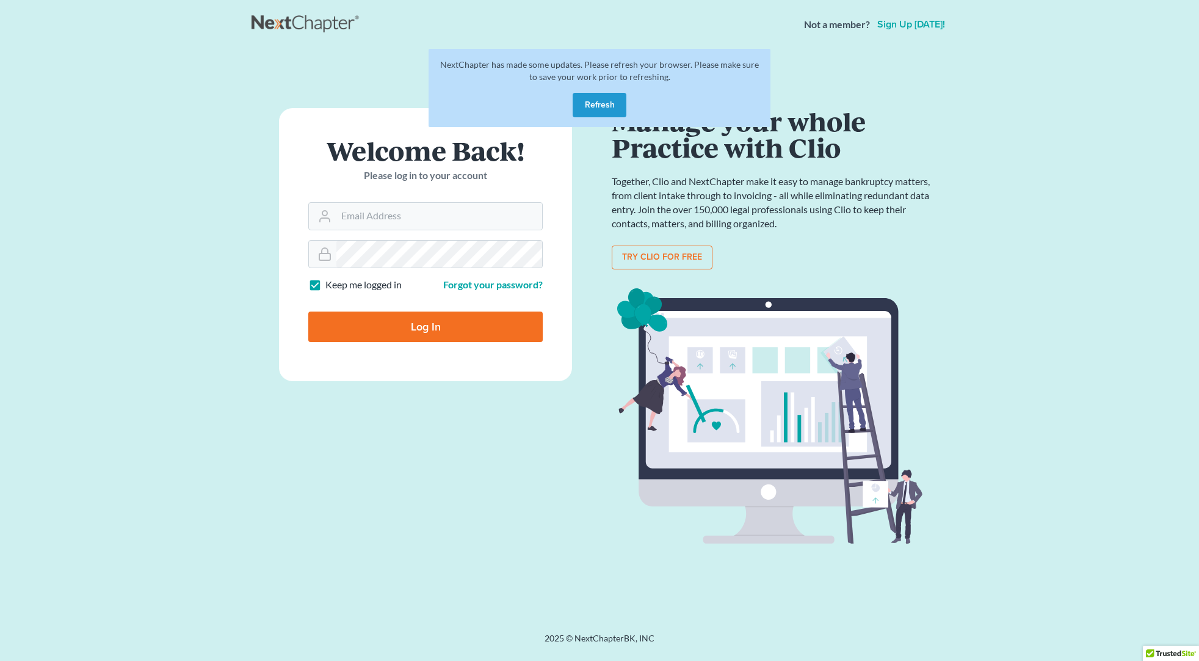 Image resolution: width=1199 pixels, height=661 pixels. I want to click on input: Email Address, so click(439, 216).